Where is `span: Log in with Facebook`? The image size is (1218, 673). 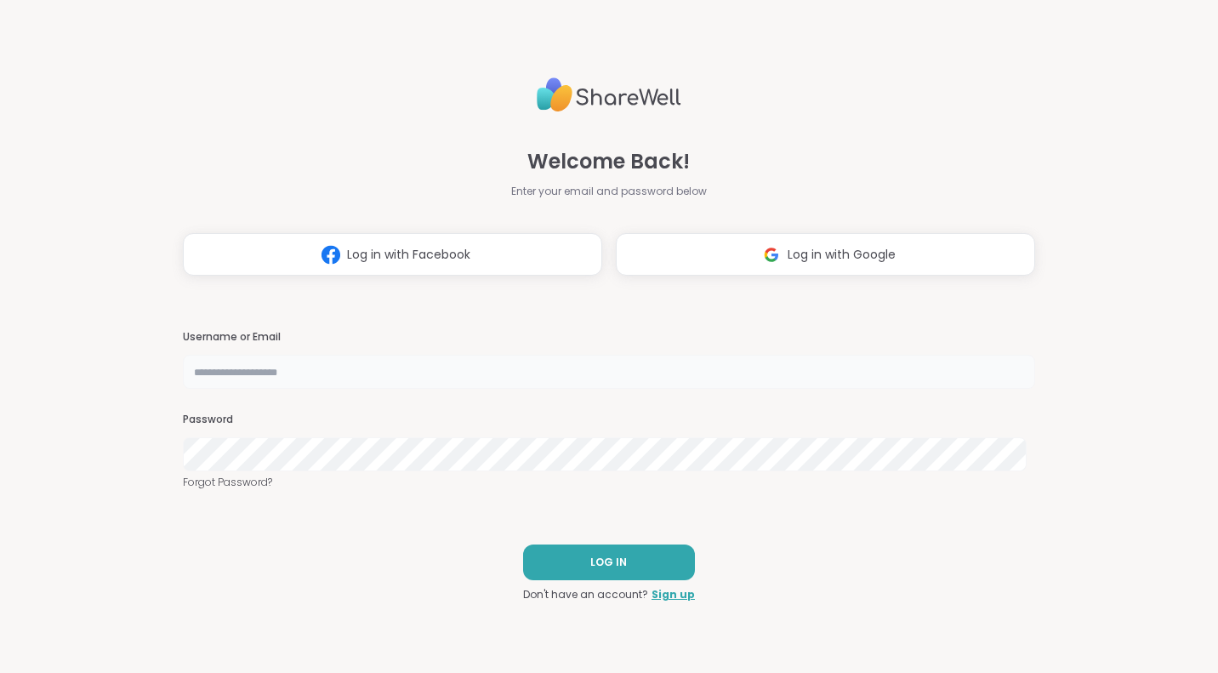 span: Log in with Facebook is located at coordinates (408, 254).